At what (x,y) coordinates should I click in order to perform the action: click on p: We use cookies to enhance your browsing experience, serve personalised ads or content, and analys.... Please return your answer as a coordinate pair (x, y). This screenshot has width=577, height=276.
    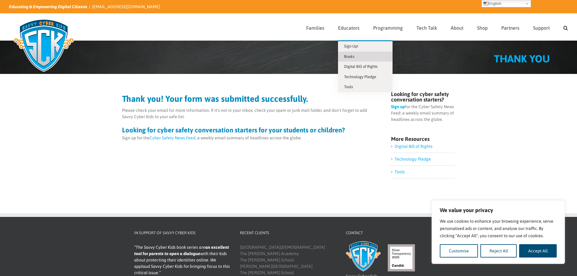
    Looking at the image, I should click on (498, 228).